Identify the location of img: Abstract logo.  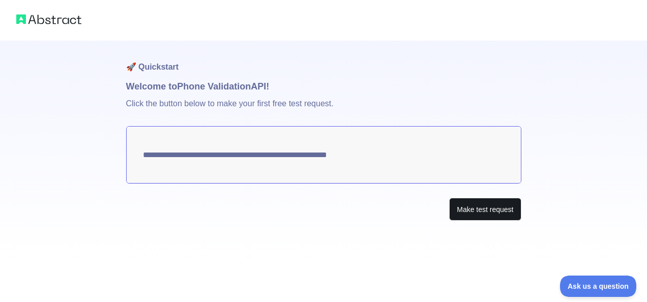
(49, 19).